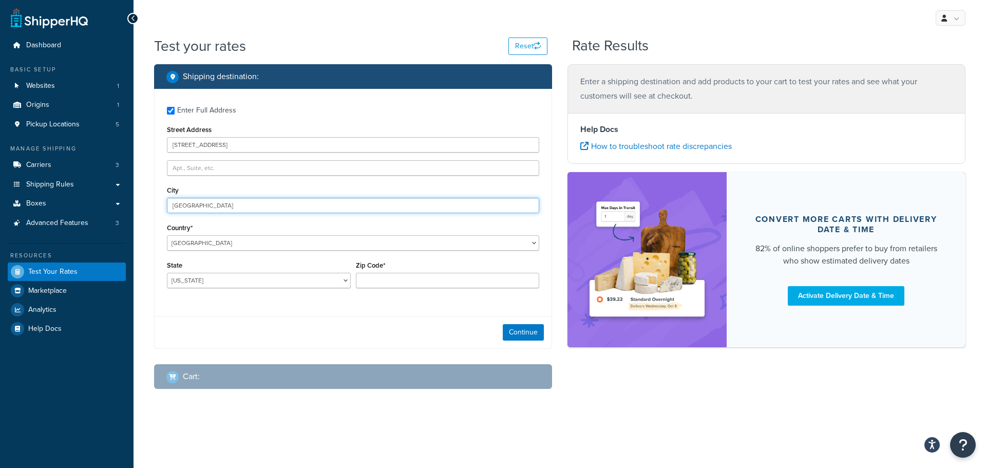 The image size is (986, 468). Describe the element at coordinates (67, 45) in the screenshot. I see `li: Dashboard` at that location.